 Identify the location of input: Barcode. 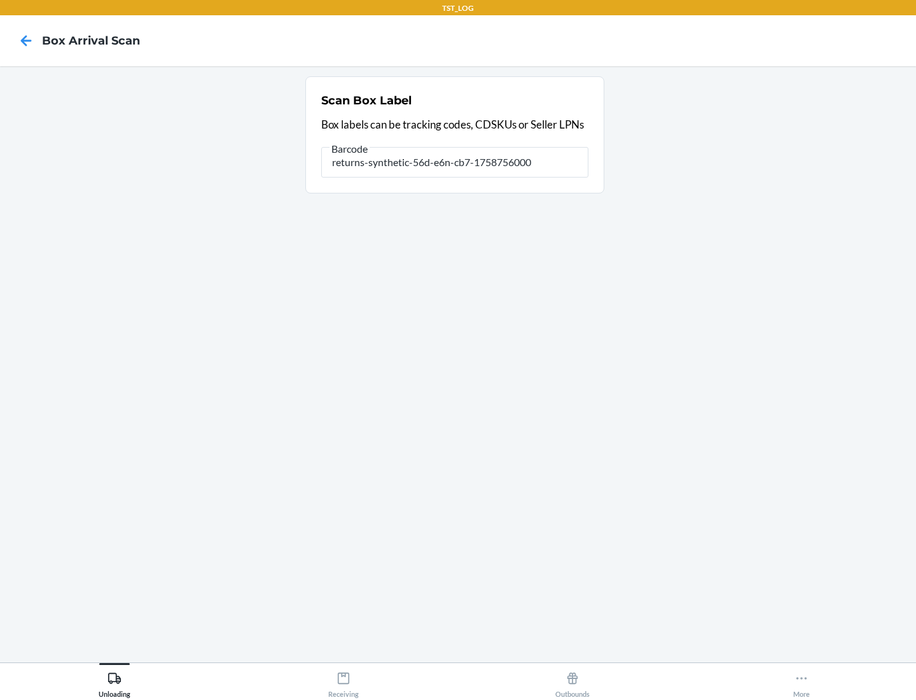
(455, 162).